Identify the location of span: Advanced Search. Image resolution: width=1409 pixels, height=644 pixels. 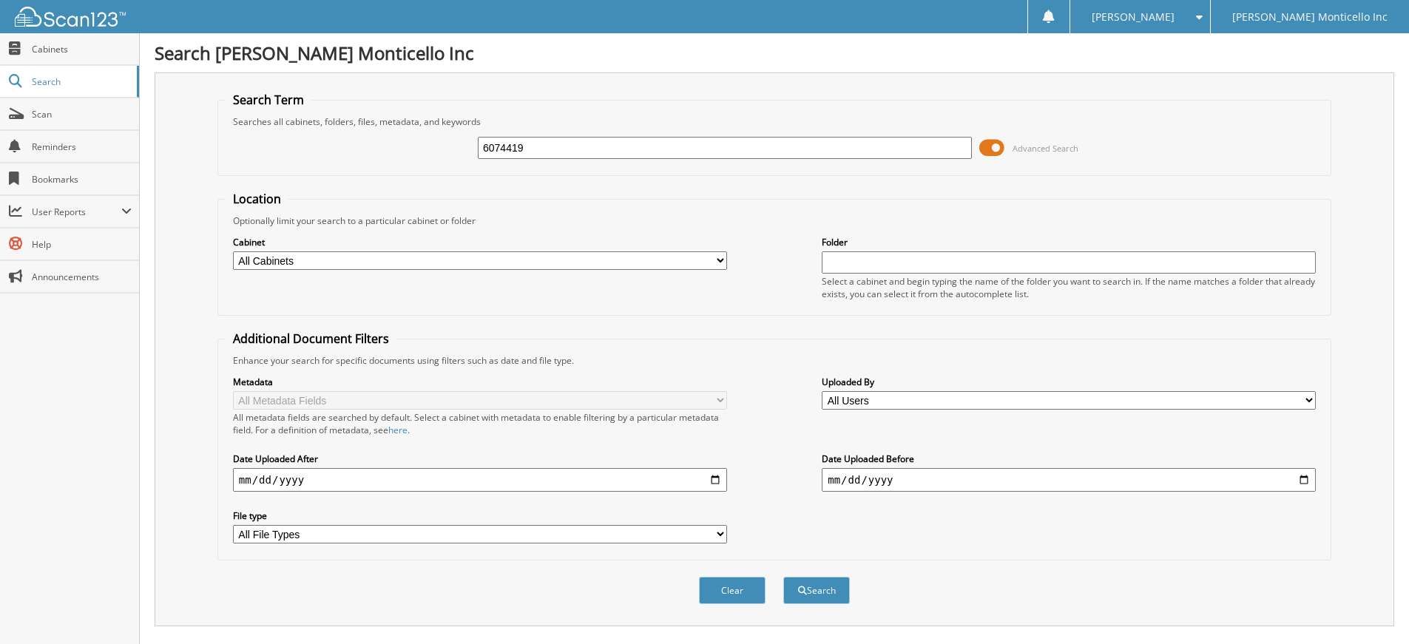
(1045, 148).